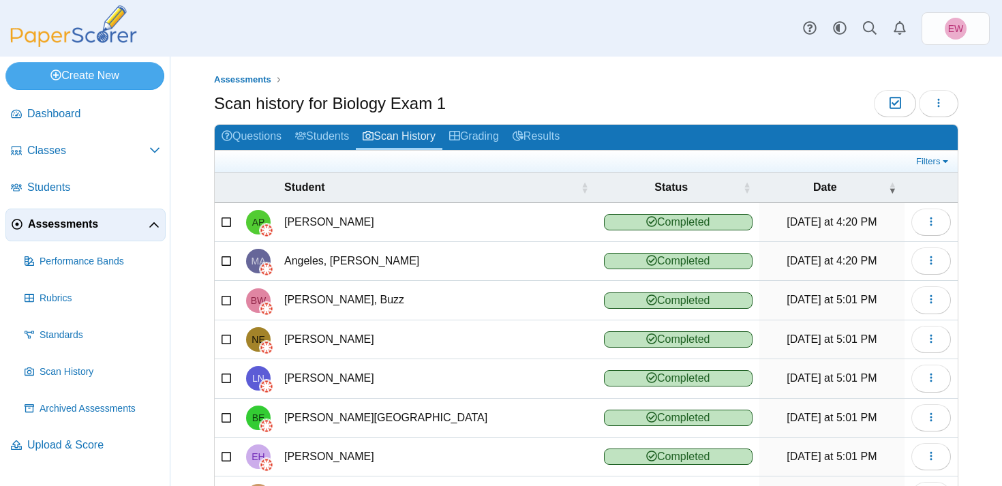  I want to click on span: Students, so click(93, 187).